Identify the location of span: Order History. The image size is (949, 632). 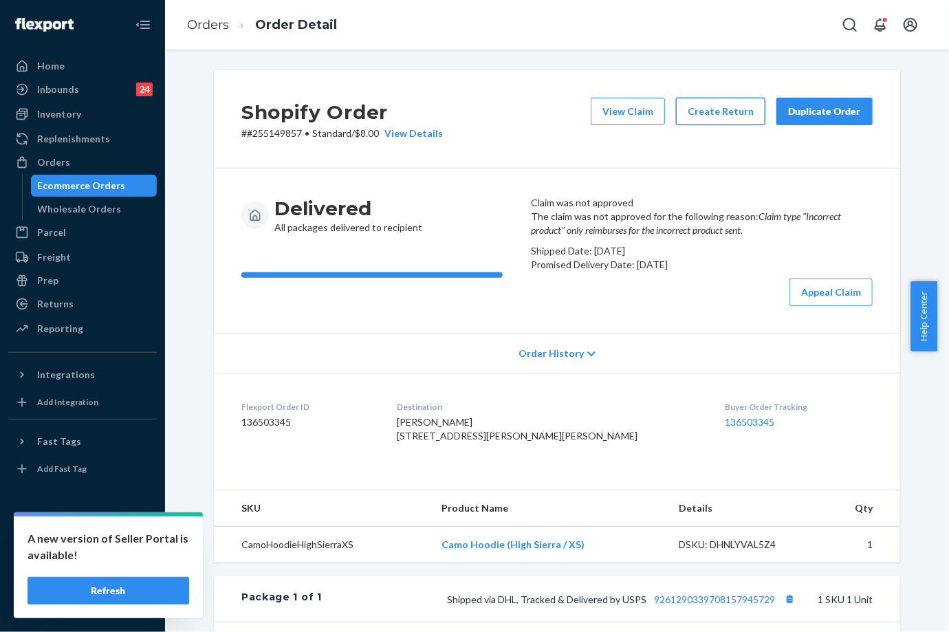
(551, 353).